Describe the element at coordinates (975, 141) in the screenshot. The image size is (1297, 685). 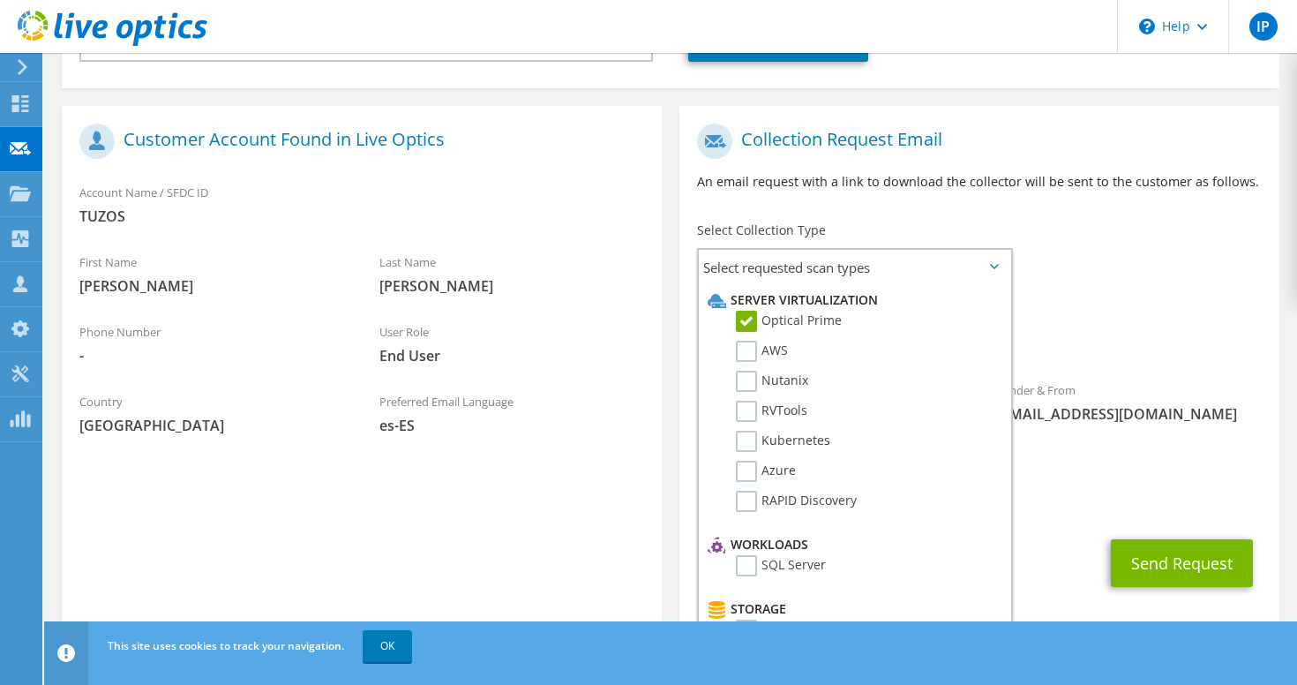
I see `h1: Collection Request Email` at that location.